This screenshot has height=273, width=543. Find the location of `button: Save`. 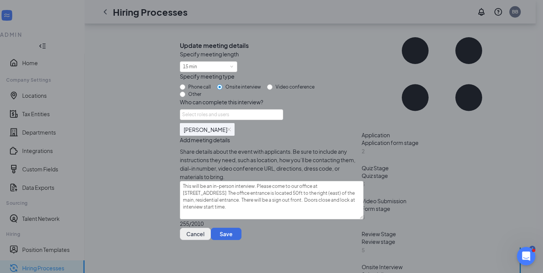

button: Save is located at coordinates (226, 234).